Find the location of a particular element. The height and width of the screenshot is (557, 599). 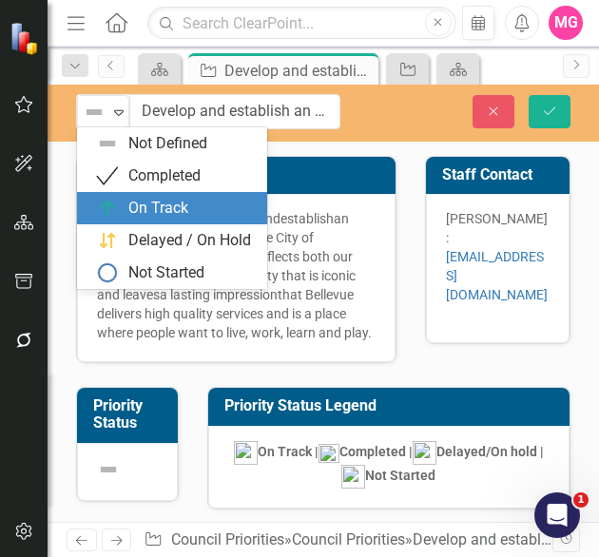

input: This field is required is located at coordinates (235, 111).